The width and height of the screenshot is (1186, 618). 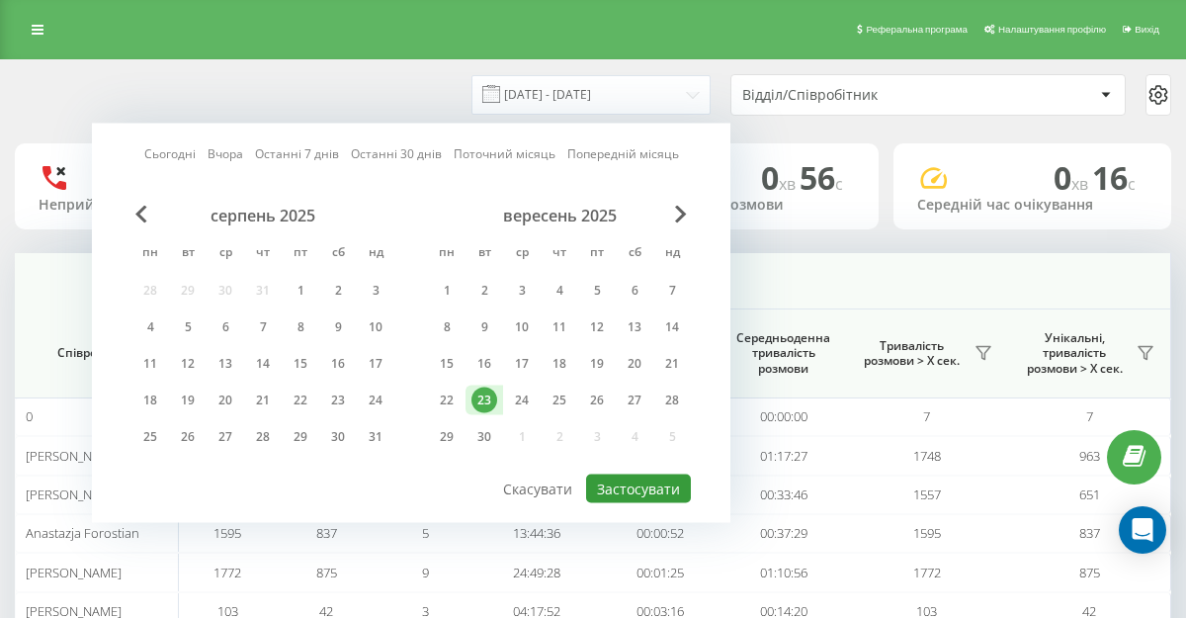 What do you see at coordinates (635, 291) in the screenshot?
I see `div: сб 6 вер 2025 р.` at bounding box center [635, 291].